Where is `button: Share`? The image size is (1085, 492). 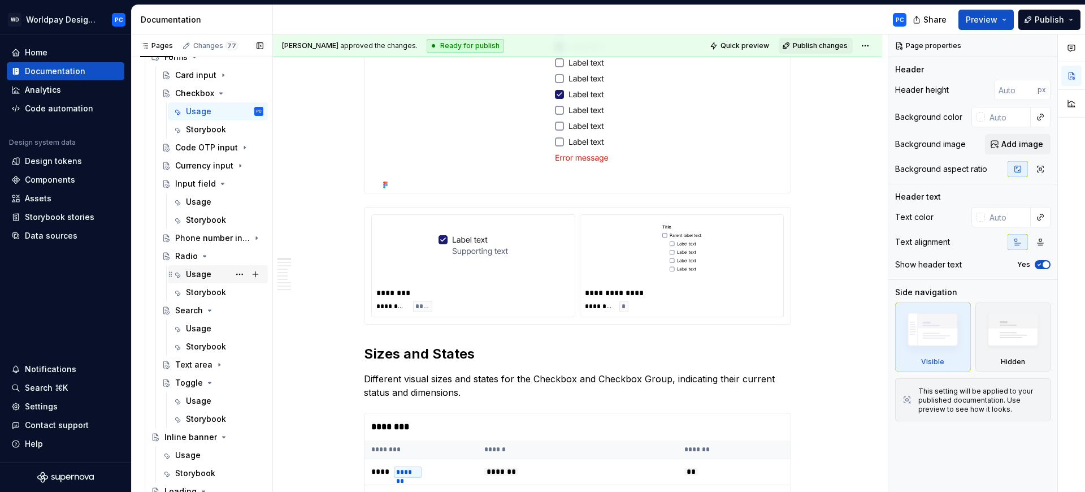
button: Share is located at coordinates (930, 20).